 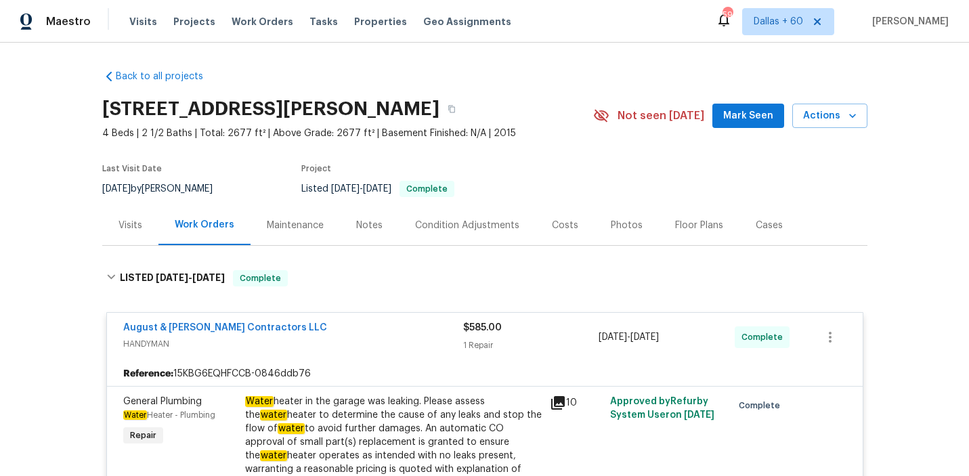 What do you see at coordinates (452, 109) in the screenshot?
I see `button: Copy Address` at bounding box center [452, 109].